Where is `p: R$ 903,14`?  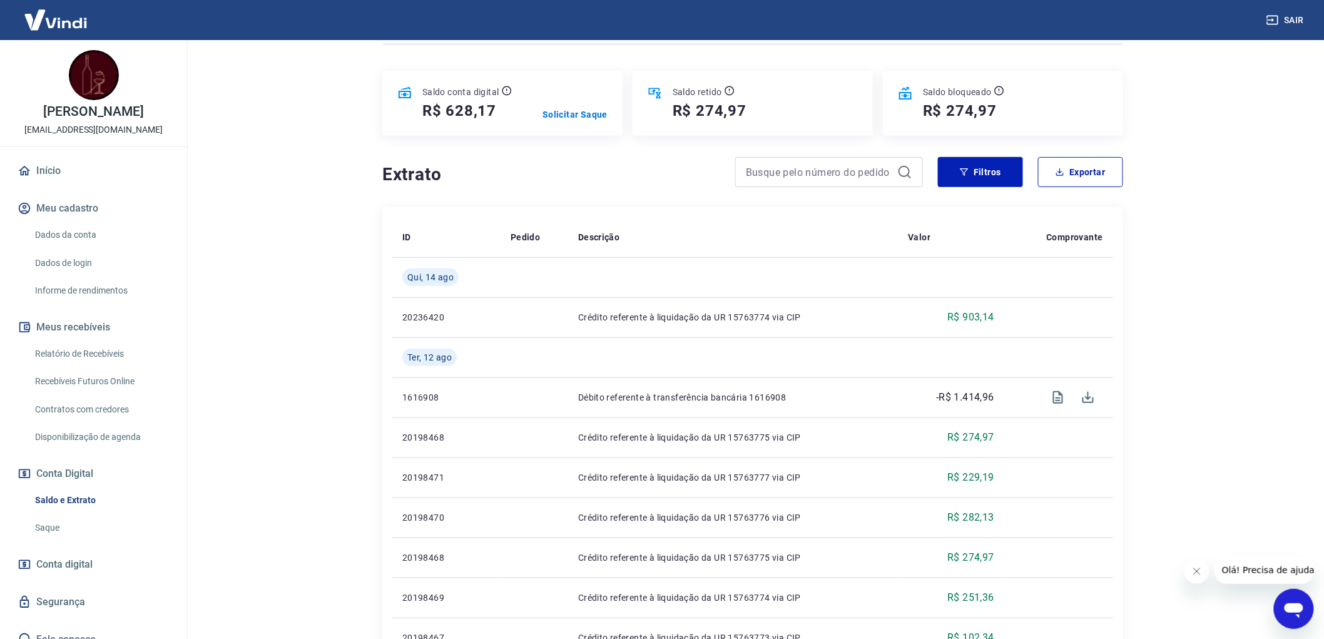 p: R$ 903,14 is located at coordinates (970, 317).